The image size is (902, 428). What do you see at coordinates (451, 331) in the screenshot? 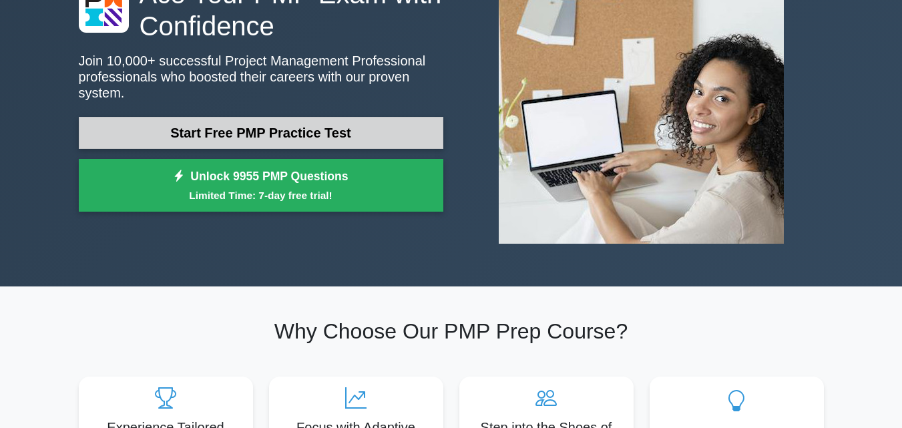
I see `h2: Why Choose Our PMP Prep Course?` at bounding box center [451, 331].